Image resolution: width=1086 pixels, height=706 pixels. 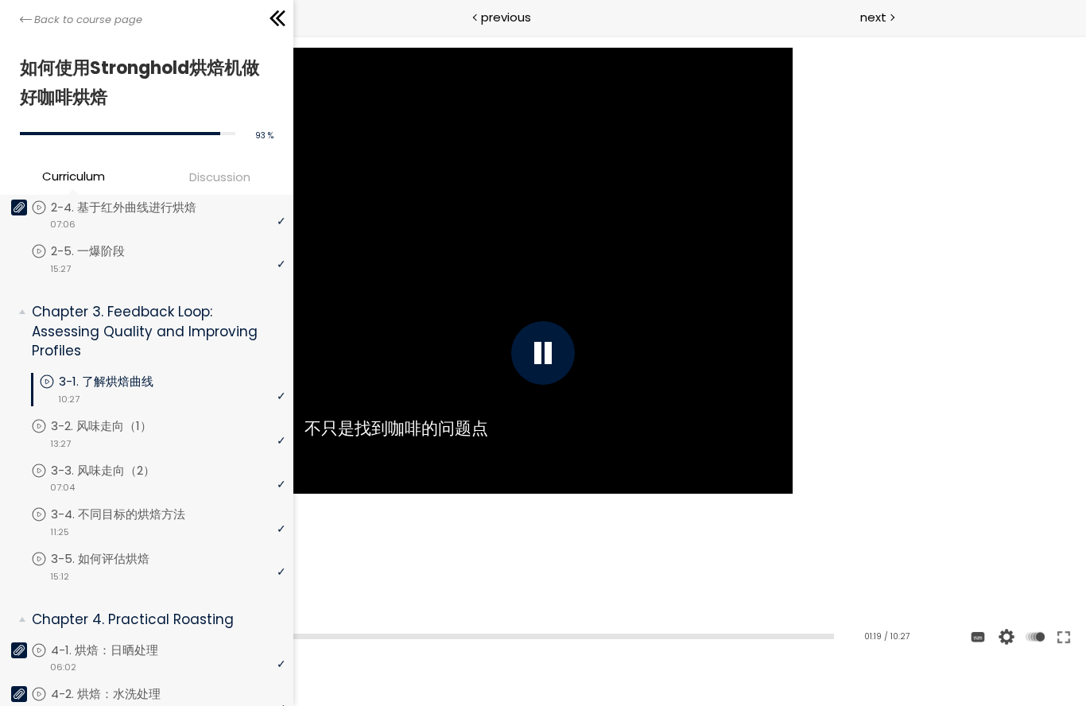 I want to click on p: 3-3. 风味走向（2）, so click(x=118, y=470).